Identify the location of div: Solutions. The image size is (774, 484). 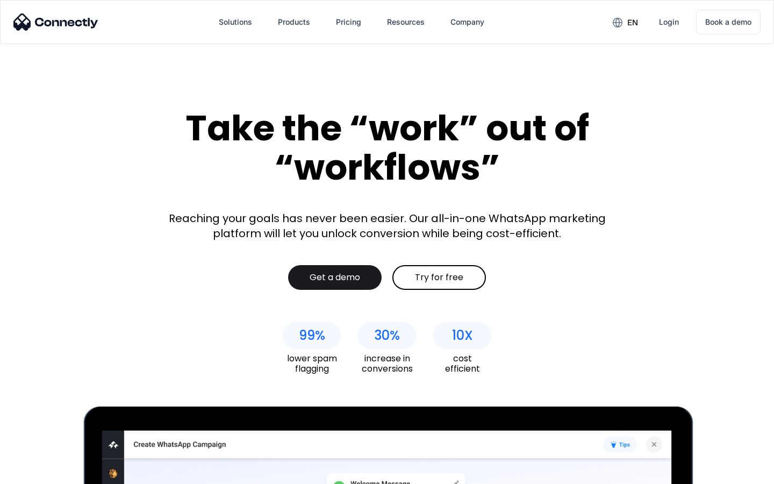
(236, 22).